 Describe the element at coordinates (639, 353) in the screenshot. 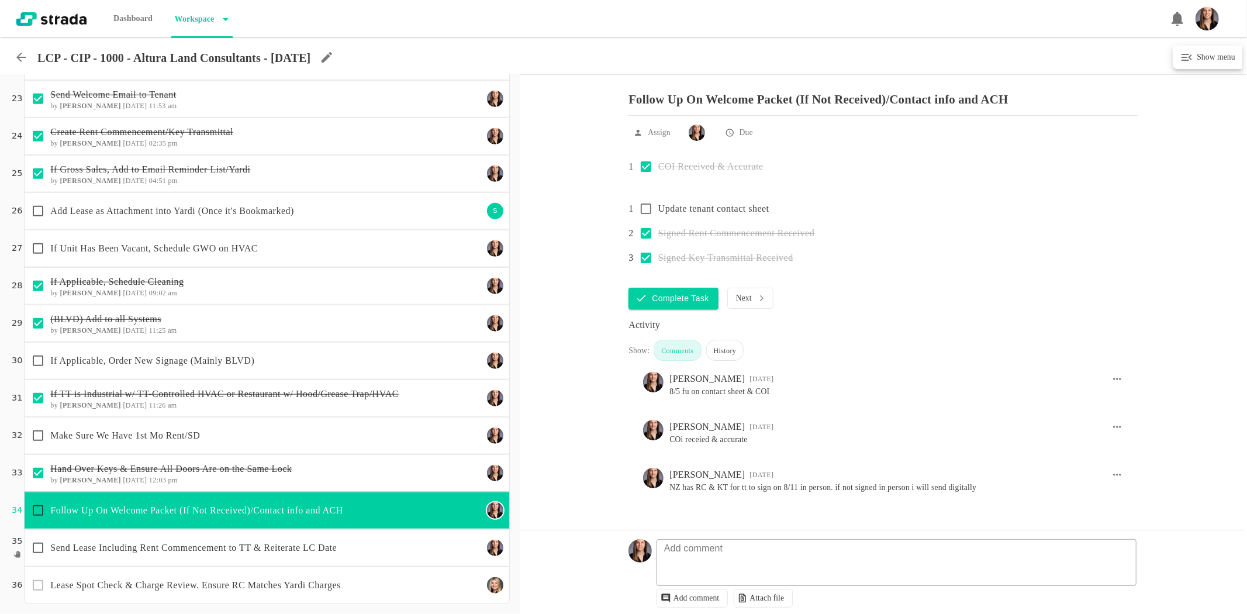

I see `div: Show:` at that location.